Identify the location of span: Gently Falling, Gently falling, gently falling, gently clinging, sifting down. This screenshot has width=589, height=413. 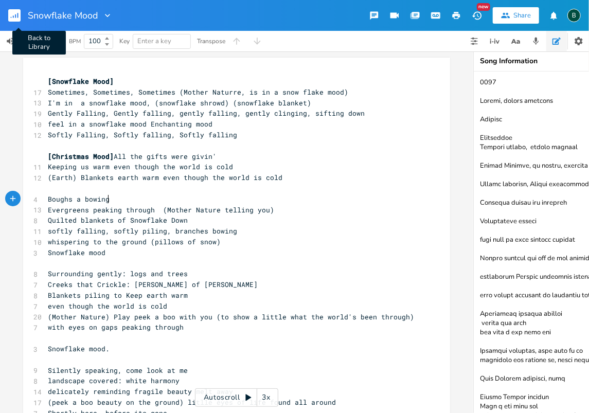
(206, 113).